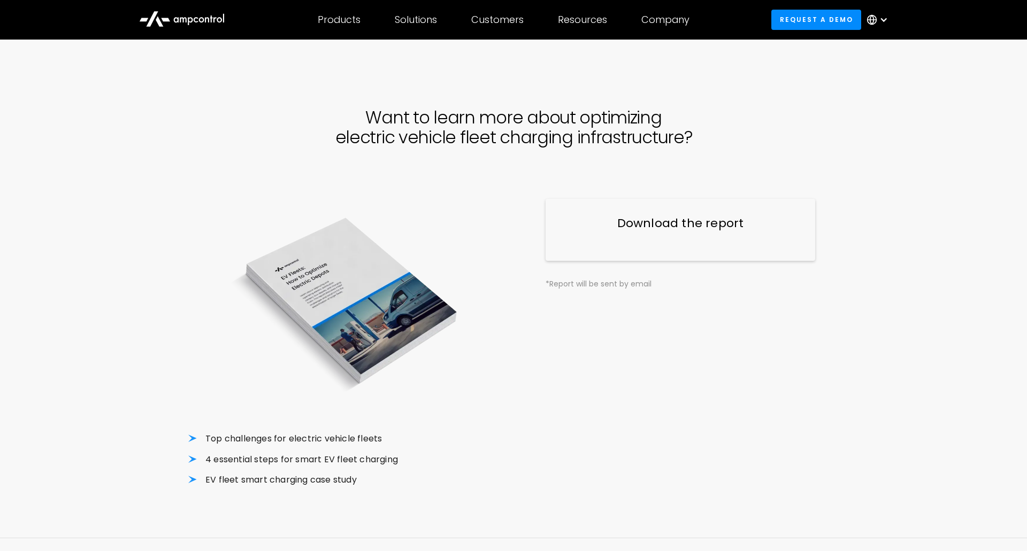  What do you see at coordinates (680, 284) in the screenshot?
I see `div: *Report will be sent by email` at bounding box center [680, 284].